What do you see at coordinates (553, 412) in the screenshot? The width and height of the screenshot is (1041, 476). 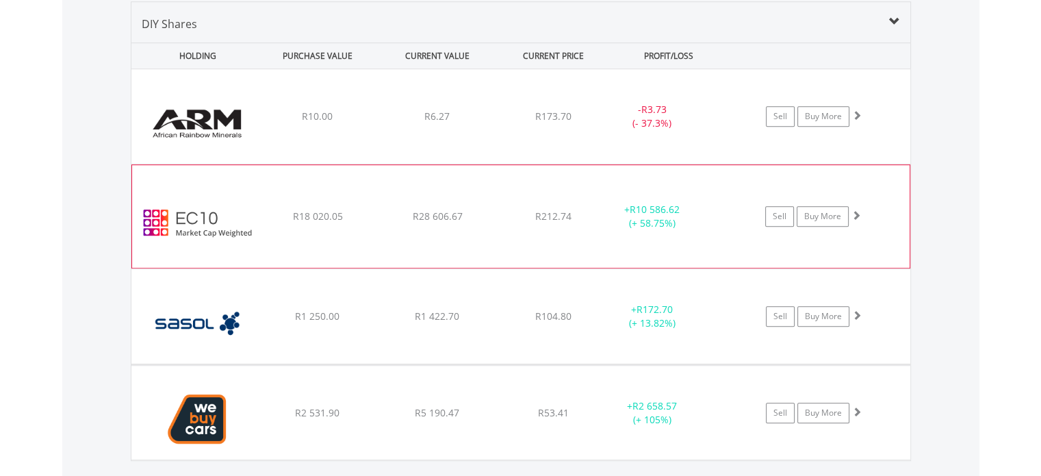 I see `span: R53.41` at bounding box center [553, 412].